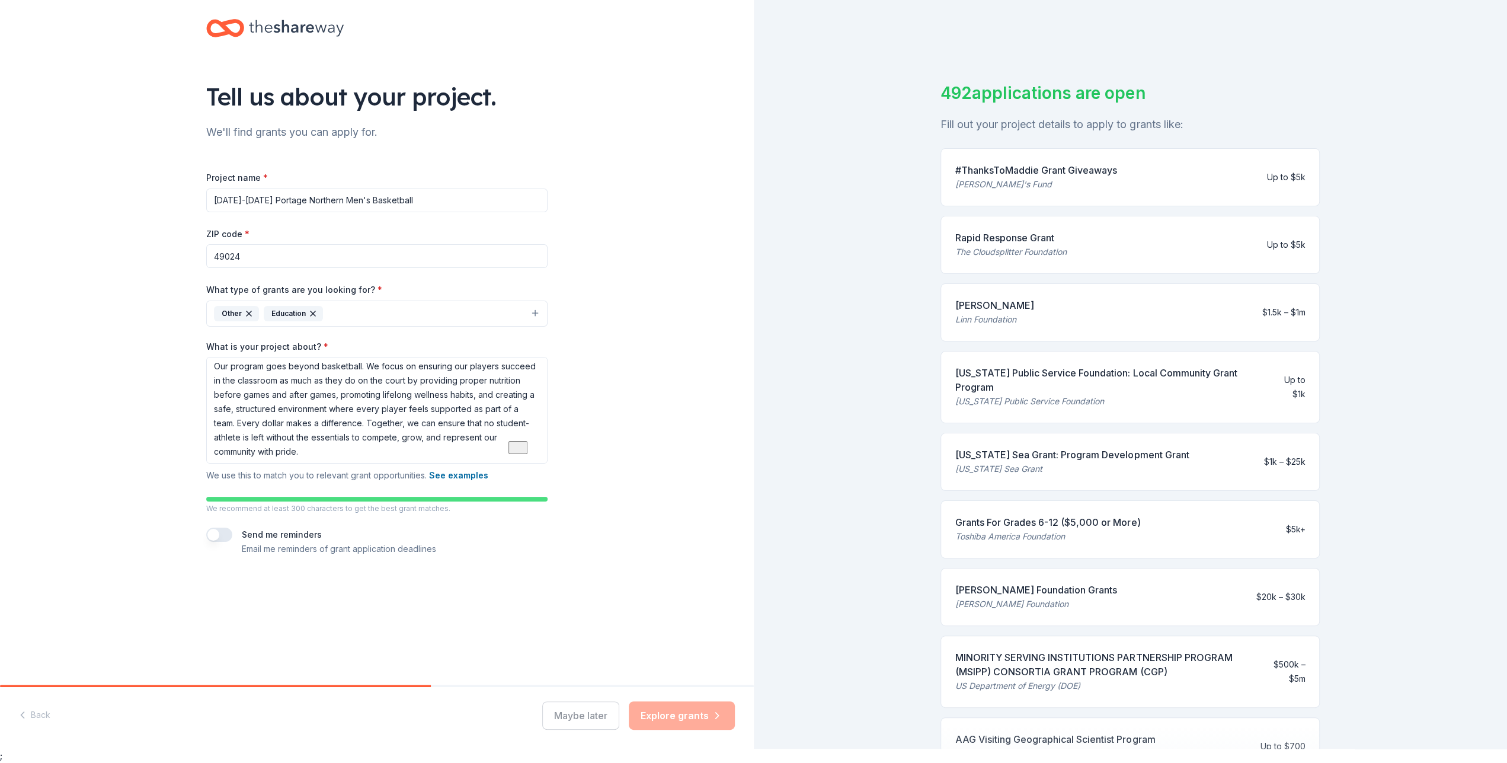 Image resolution: width=1507 pixels, height=763 pixels. What do you see at coordinates (1280, 597) in the screenshot?
I see `div: $20k – $30k` at bounding box center [1280, 597].